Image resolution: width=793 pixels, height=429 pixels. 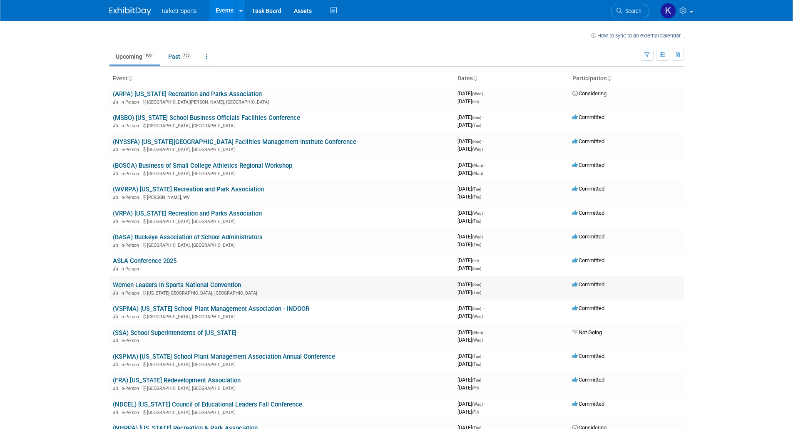 What do you see at coordinates (477, 245) in the screenshot?
I see `span: (Thu)` at bounding box center [477, 245].